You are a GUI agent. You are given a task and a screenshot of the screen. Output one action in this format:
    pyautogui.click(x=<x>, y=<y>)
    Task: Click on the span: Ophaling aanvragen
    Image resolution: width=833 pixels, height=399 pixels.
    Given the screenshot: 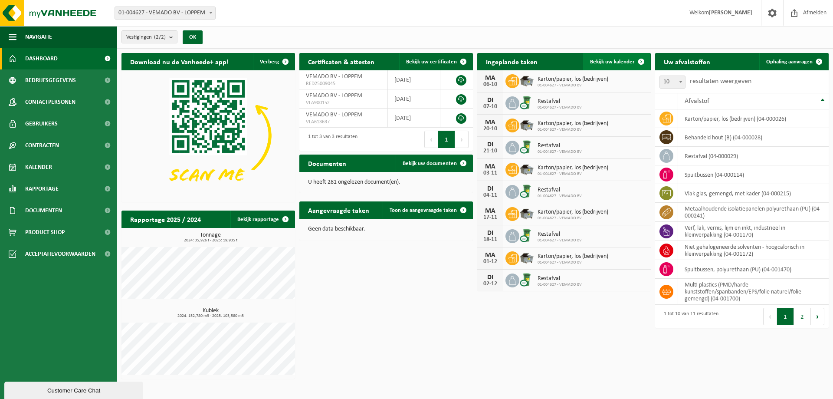 What is the action you would take?
    pyautogui.click(x=789, y=62)
    